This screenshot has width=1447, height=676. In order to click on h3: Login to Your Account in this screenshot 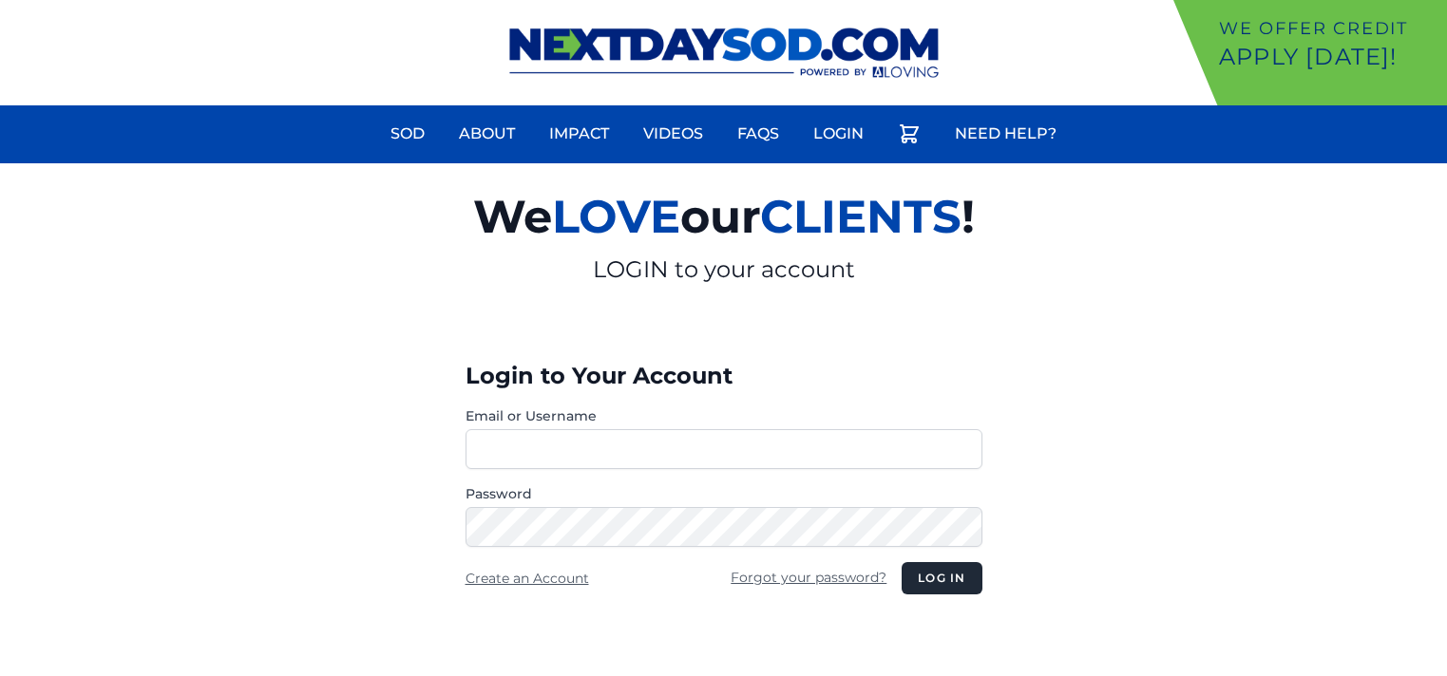, I will do `click(724, 376)`.